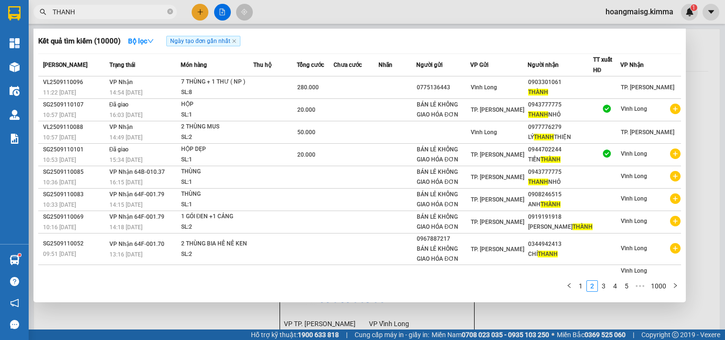  I want to click on span: right, so click(675, 286).